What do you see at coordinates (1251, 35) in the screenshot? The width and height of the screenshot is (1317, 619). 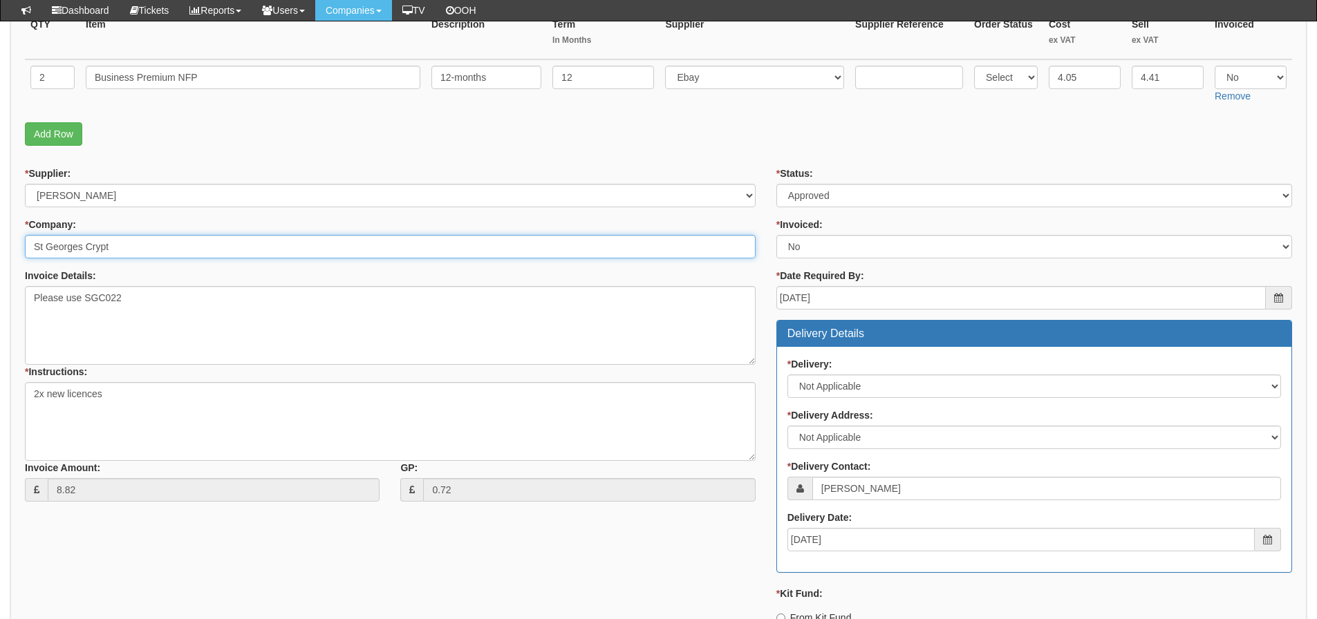 I see `th: Invoiced` at bounding box center [1251, 35].